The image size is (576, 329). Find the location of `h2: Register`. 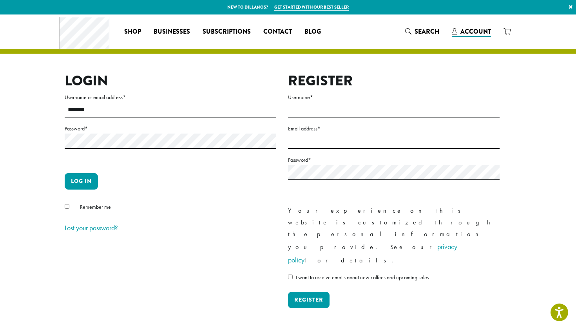

h2: Register is located at coordinates (394, 81).